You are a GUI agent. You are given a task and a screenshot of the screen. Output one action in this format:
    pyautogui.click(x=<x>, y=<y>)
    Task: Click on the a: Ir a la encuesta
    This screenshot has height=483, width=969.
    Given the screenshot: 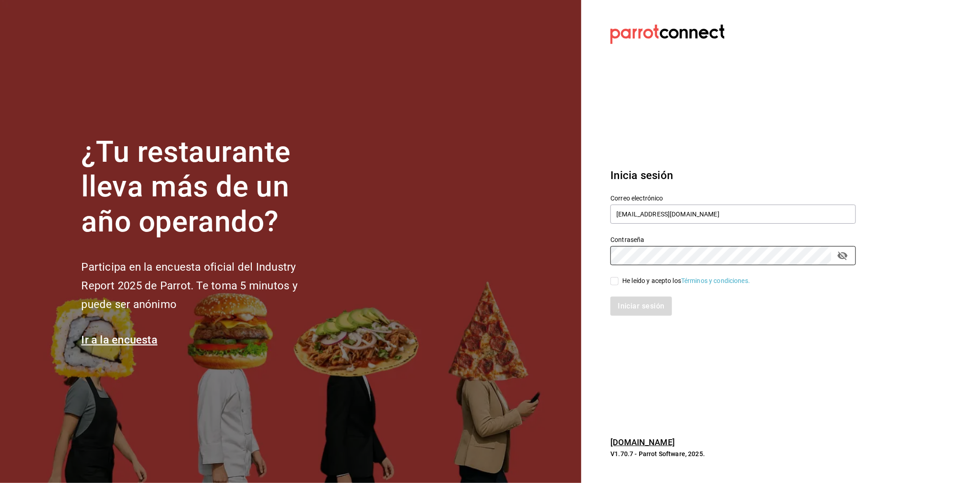 What is the action you would take?
    pyautogui.click(x=119, y=340)
    